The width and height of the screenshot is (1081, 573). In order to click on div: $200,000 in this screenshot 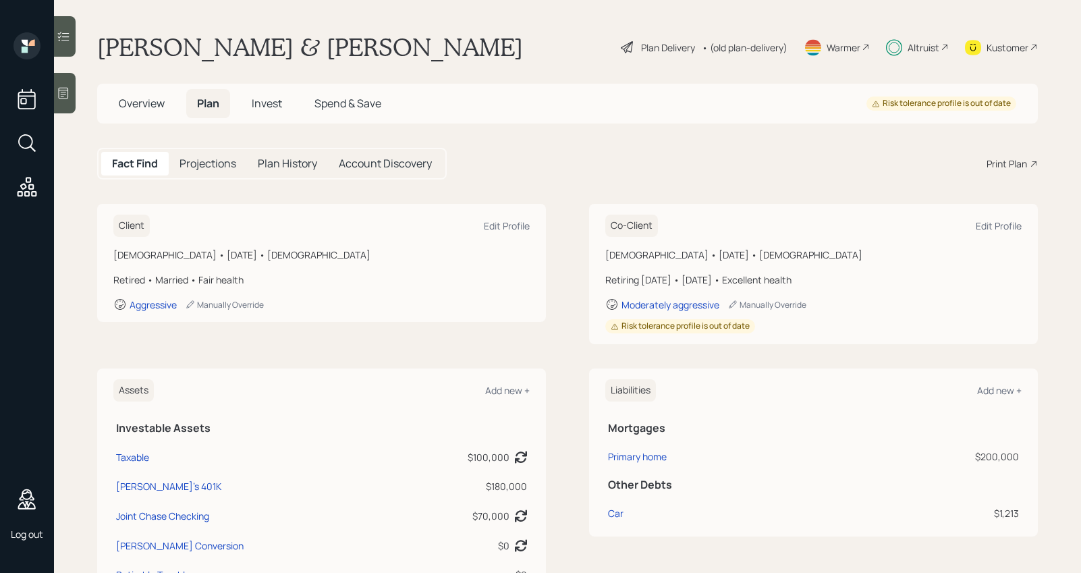, I will do `click(931, 456)`.